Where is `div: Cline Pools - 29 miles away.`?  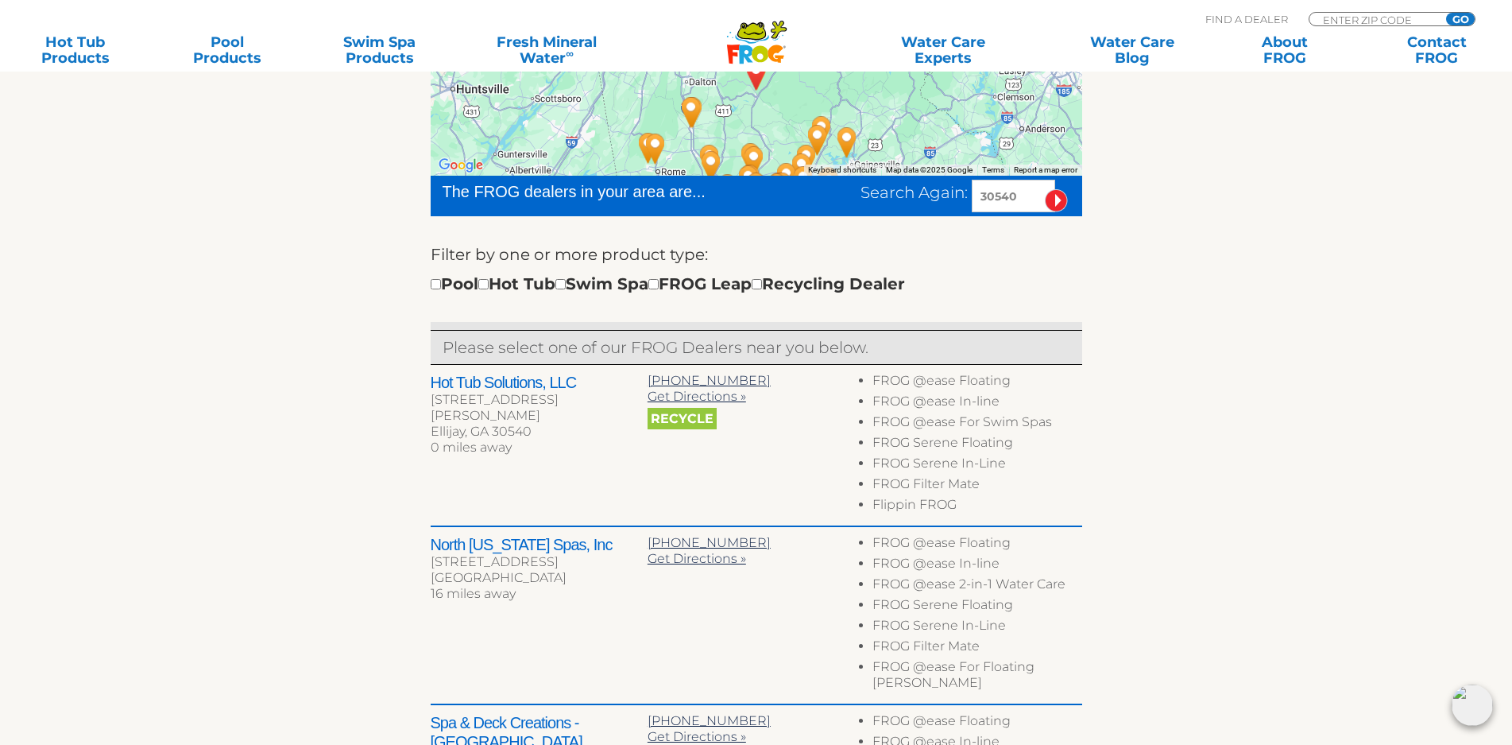
div: Cline Pools - 29 miles away. is located at coordinates (691, 112).